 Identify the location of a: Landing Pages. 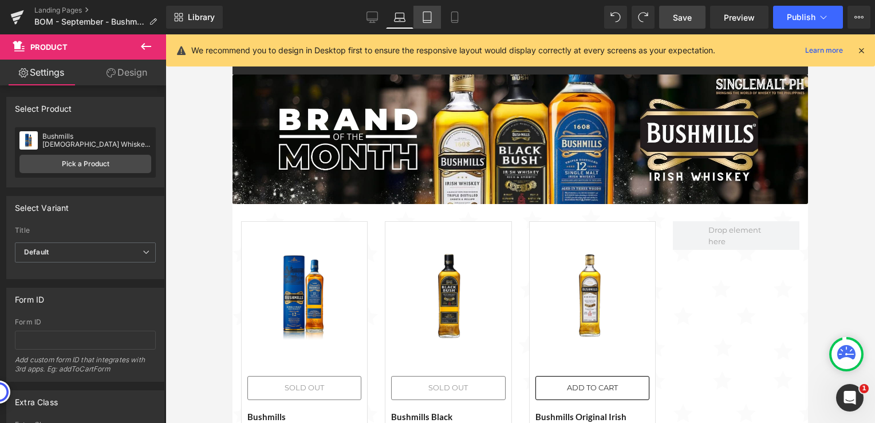
(100, 10).